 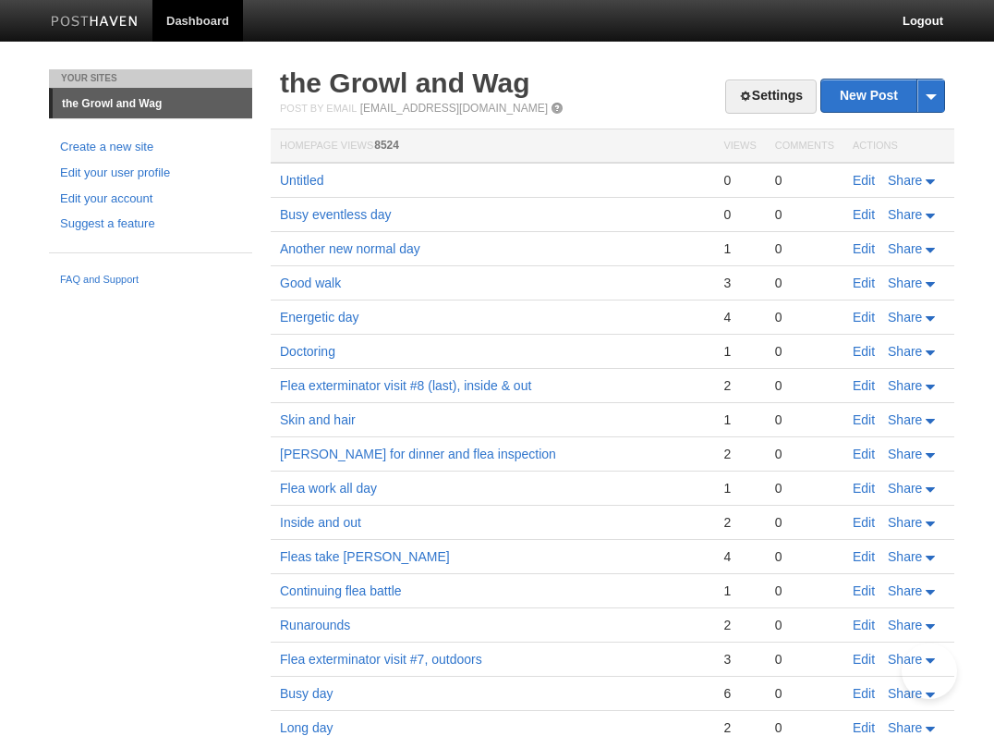 I want to click on a: Flea exterminator visit #7, outdoors, so click(x=381, y=659).